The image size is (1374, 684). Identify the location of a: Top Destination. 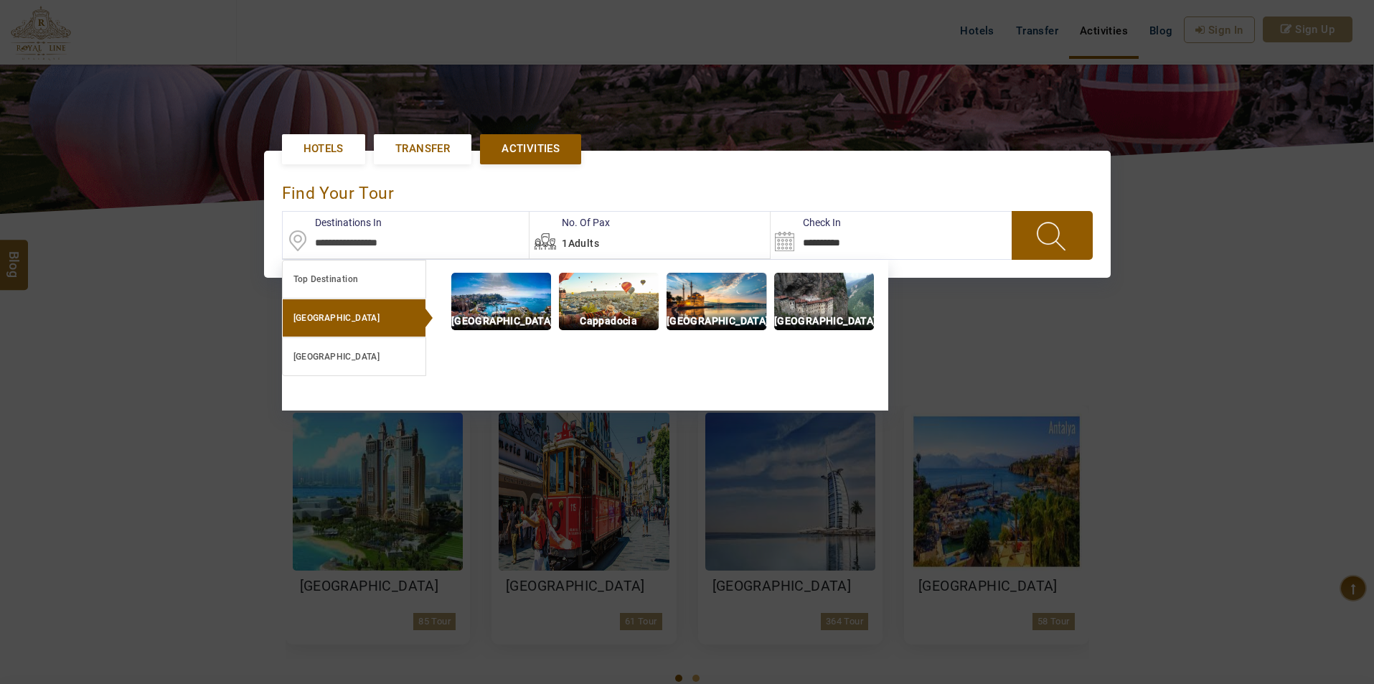
(354, 279).